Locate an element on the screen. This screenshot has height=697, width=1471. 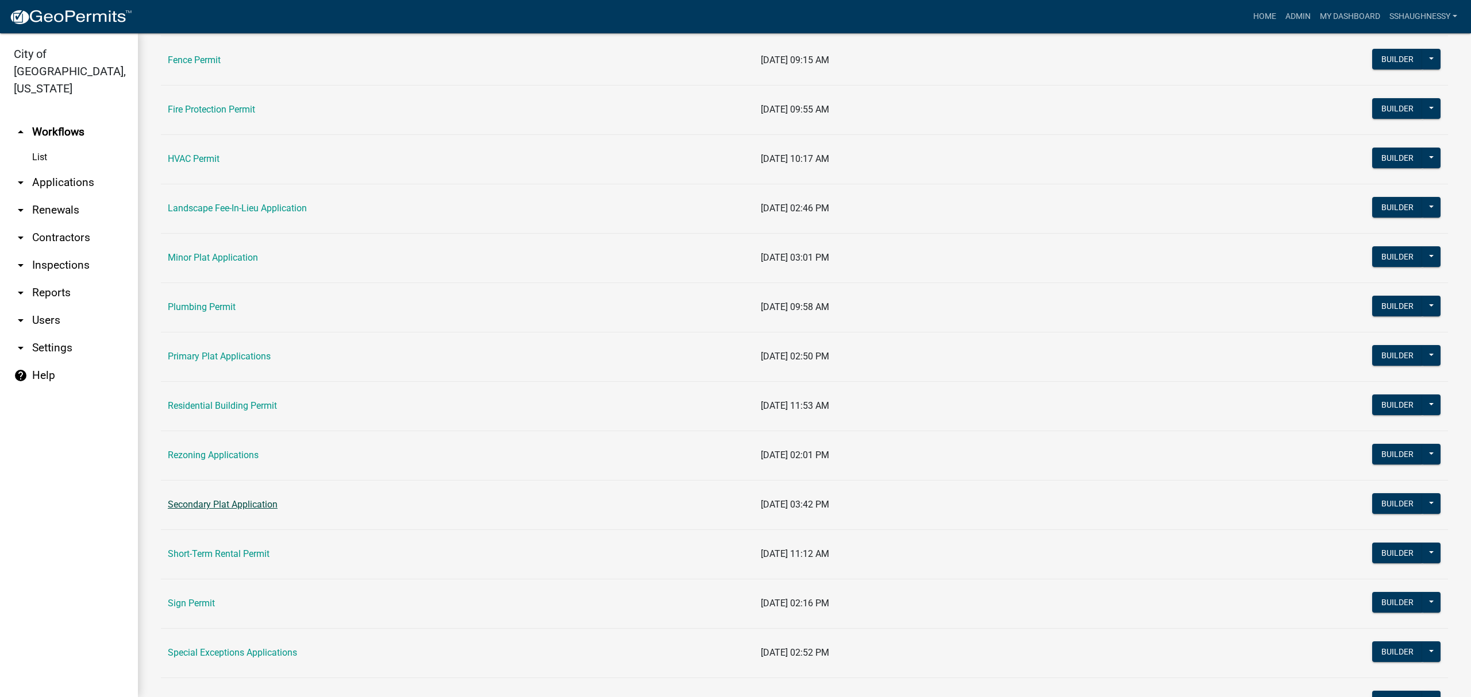
a: Minor Plat Application is located at coordinates (213, 257).